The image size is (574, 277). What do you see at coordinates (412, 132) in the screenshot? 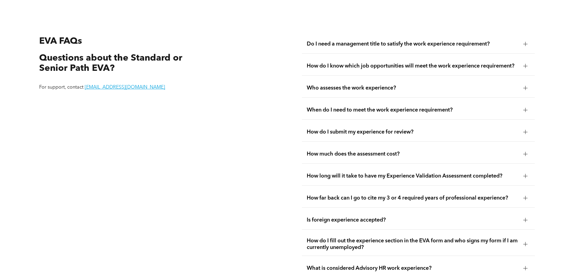
I see `span: How do I submit my experience for review?` at bounding box center [412, 132].